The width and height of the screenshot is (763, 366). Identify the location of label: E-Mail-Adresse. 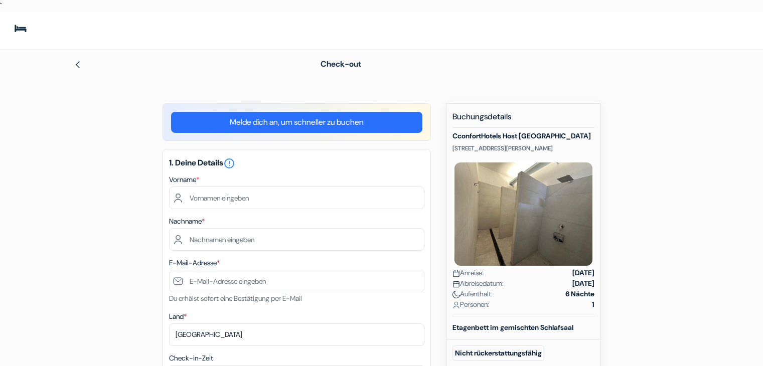
(194, 263).